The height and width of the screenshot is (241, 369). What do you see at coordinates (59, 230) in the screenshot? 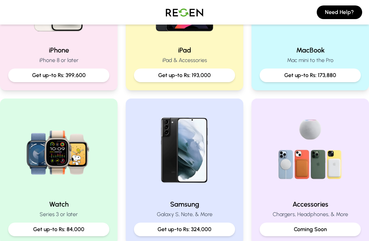
I see `p: Get up-to Rs: 84,000` at bounding box center [59, 230].